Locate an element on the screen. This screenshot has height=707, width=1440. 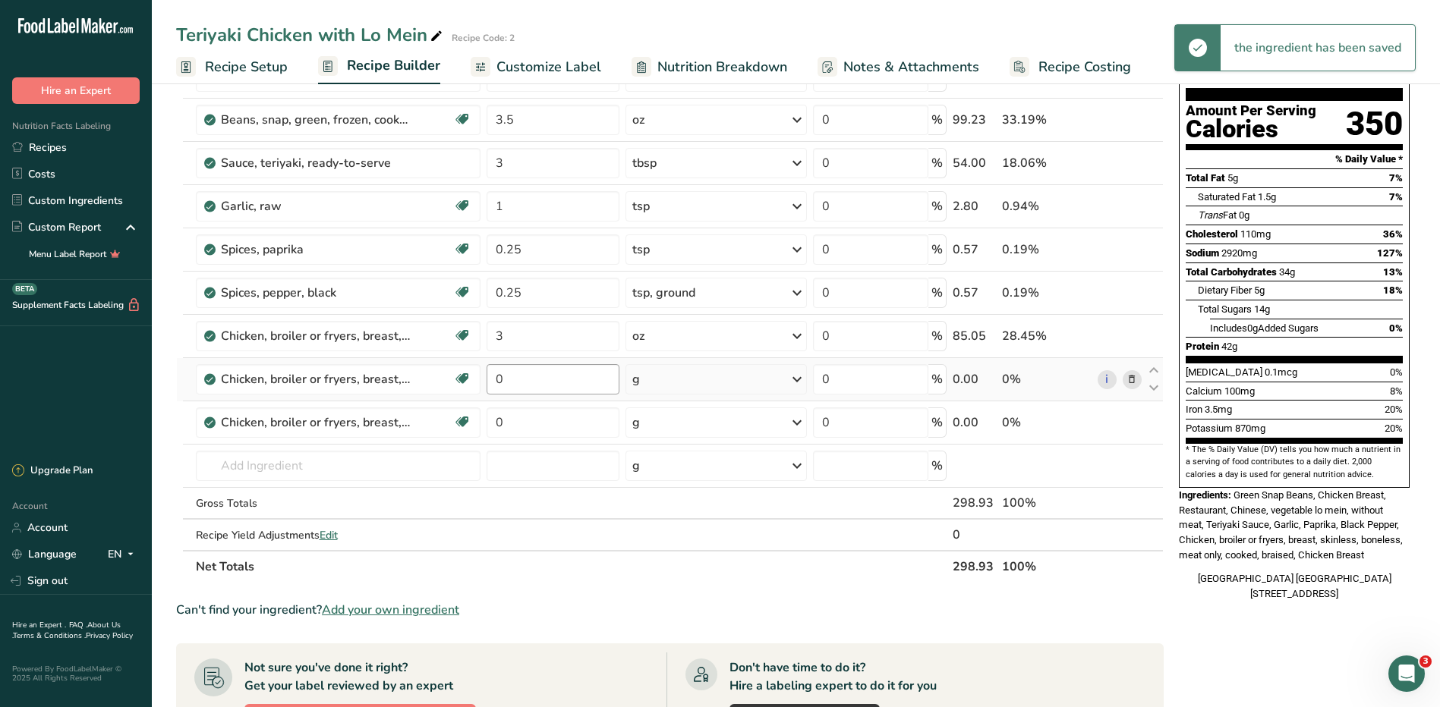
span: 1.5g is located at coordinates (1267, 197).